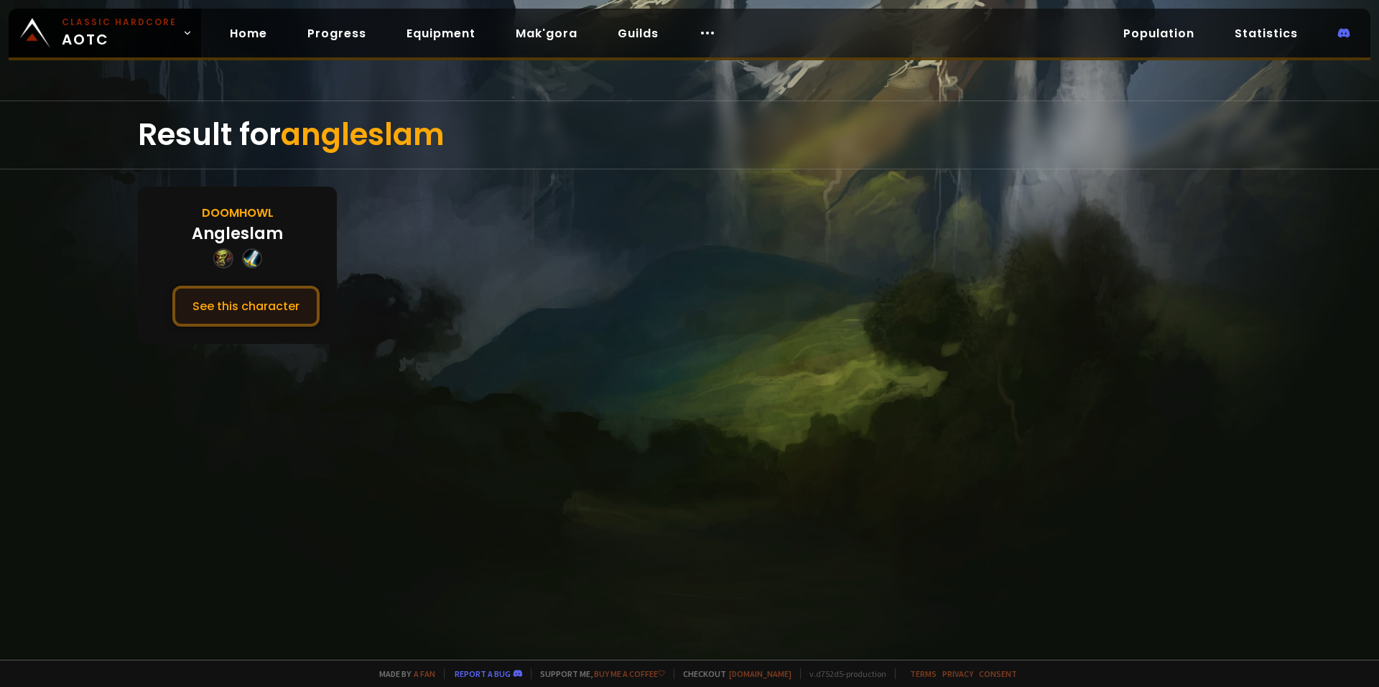  Describe the element at coordinates (923, 674) in the screenshot. I see `a: Terms` at that location.